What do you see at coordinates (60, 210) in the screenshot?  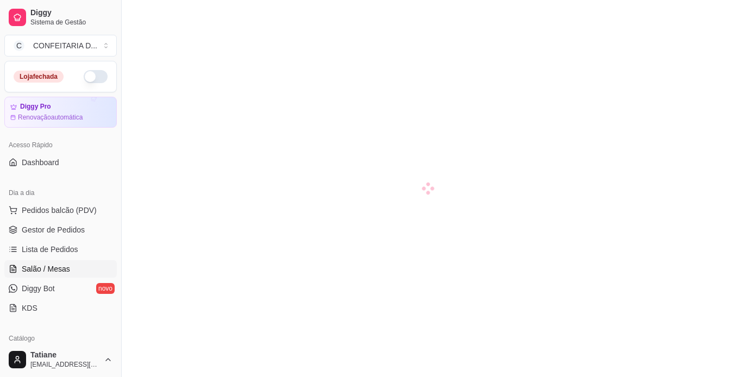 I see `button: Pedidos balcão (PDV)` at bounding box center [60, 210].